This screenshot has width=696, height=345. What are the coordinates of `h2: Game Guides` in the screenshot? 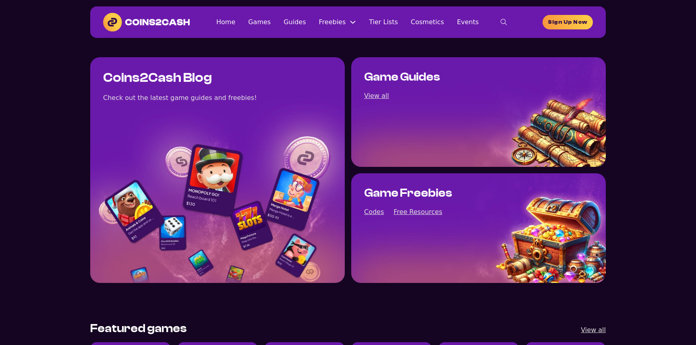 It's located at (402, 77).